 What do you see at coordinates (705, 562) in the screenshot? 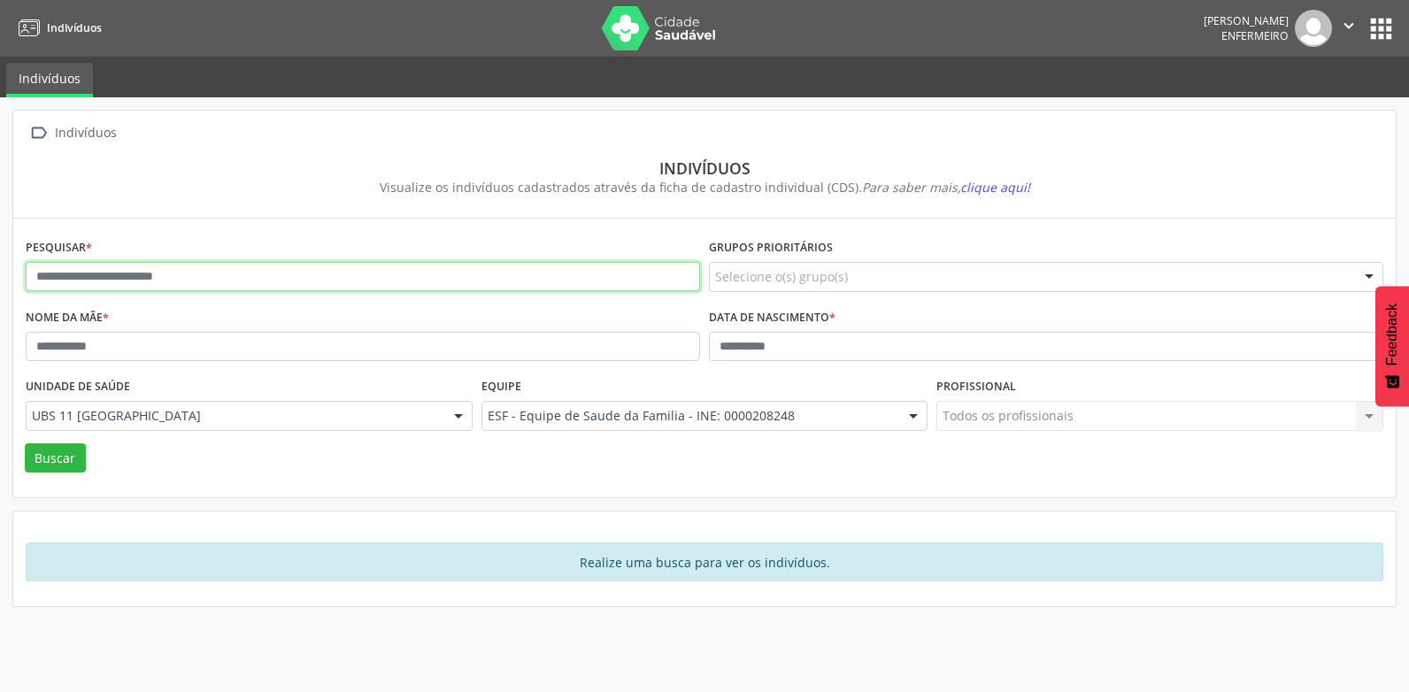
I see `div: Realize uma busca para ver os indivíduos.` at bounding box center [705, 562].